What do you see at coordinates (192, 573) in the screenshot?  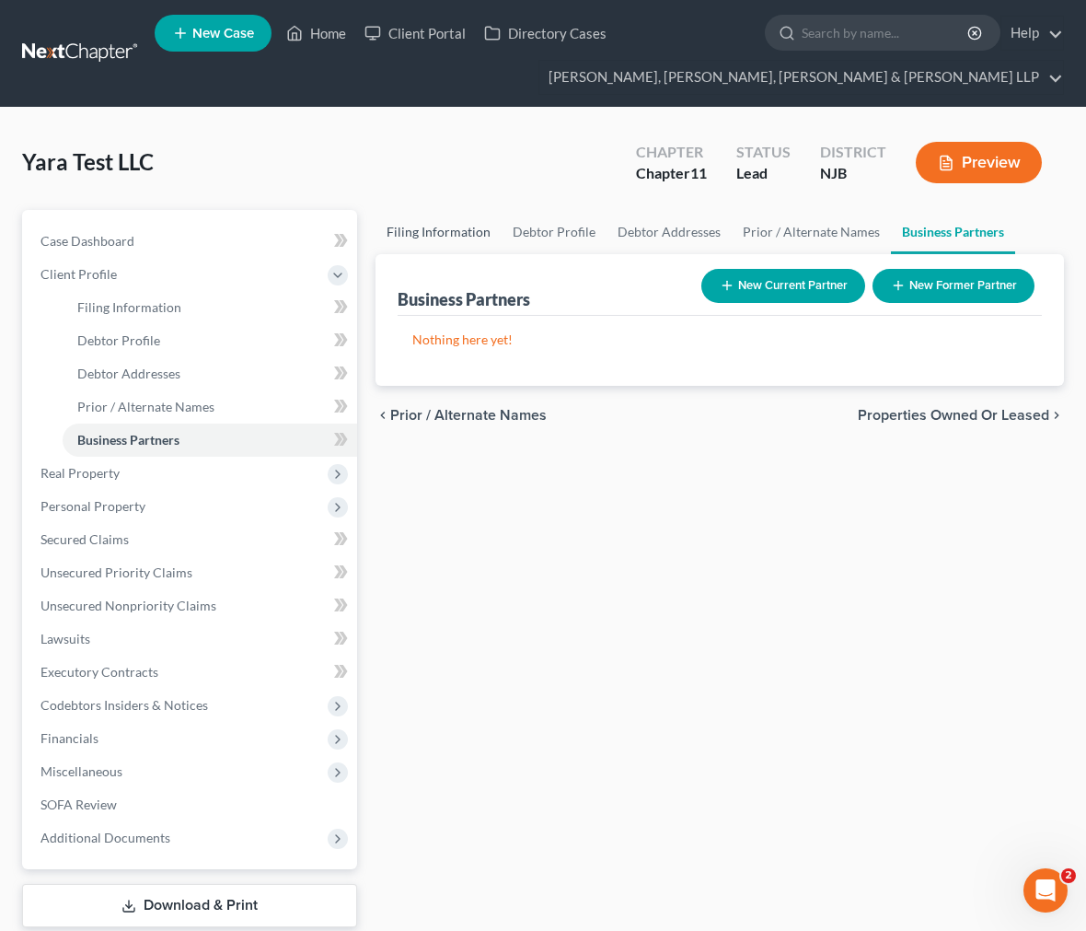 I see `a: Unsecured Priority Claims` at bounding box center [192, 573].